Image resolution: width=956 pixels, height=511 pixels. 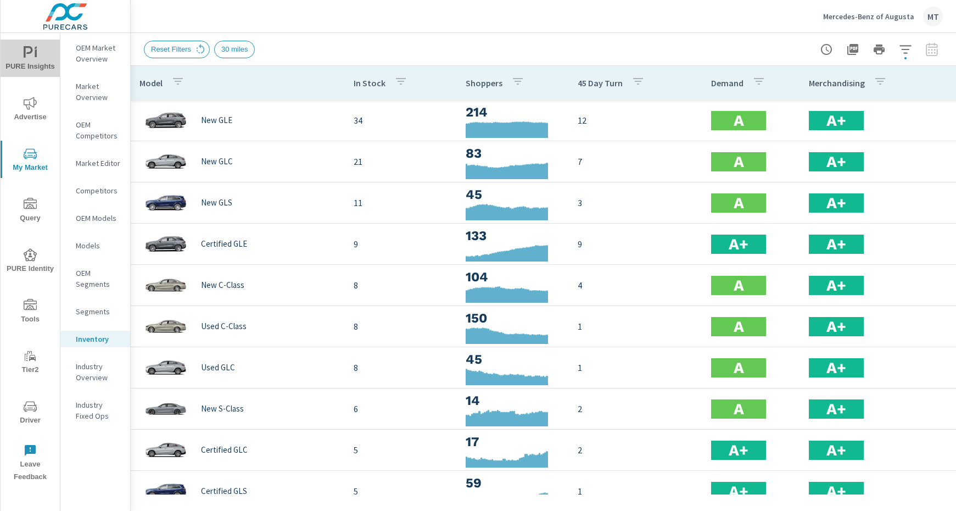 I want to click on p: New GLE, so click(x=216, y=120).